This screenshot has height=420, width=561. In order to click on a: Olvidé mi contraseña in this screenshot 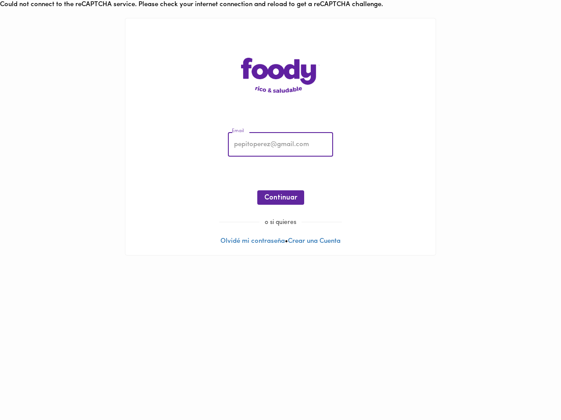, I will do `click(252, 241)`.